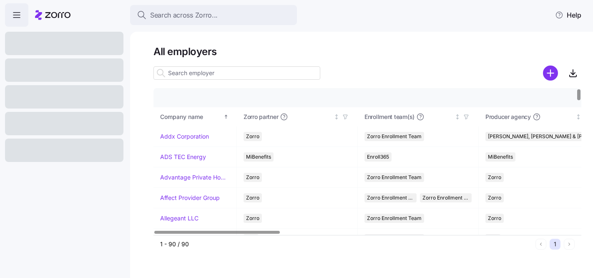  Describe the element at coordinates (569, 244) in the screenshot. I see `button: Next page` at that location.